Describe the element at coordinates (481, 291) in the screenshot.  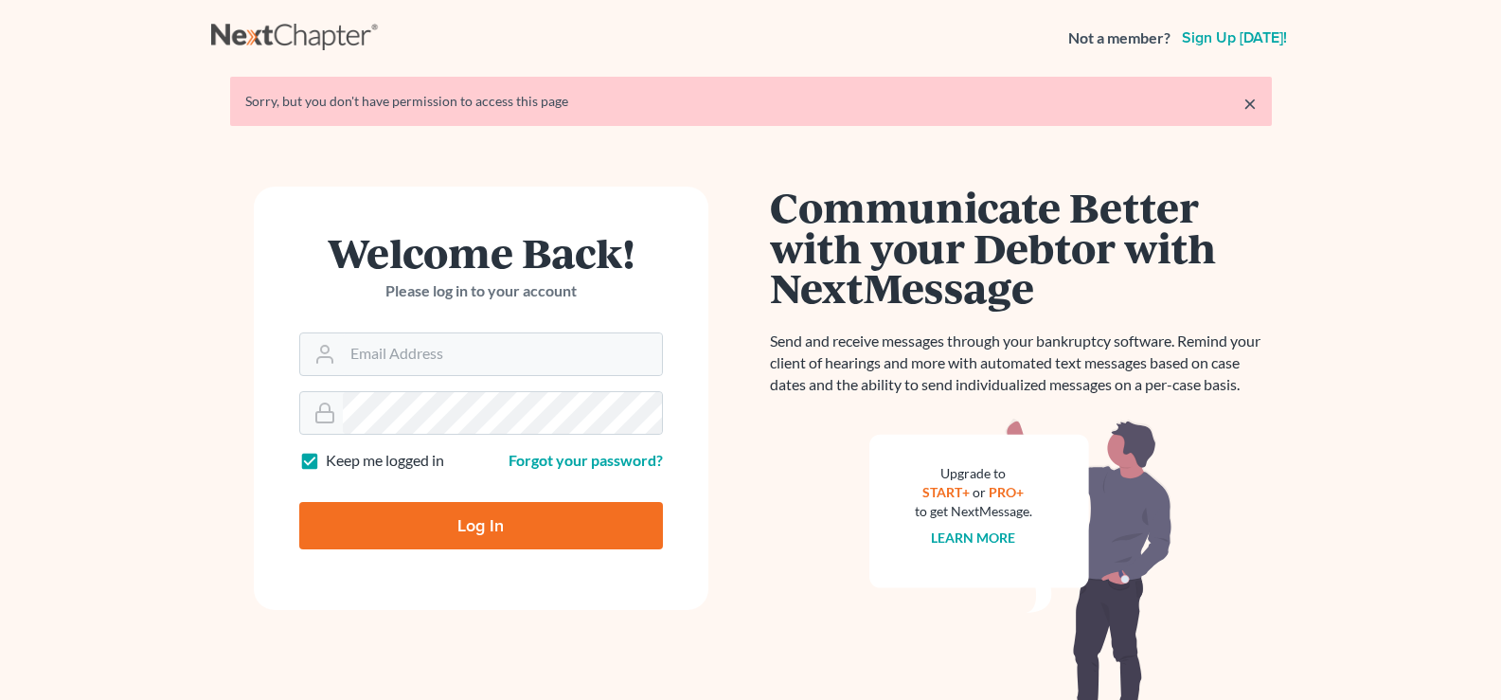
I see `p: Please log in to your account` at that location.